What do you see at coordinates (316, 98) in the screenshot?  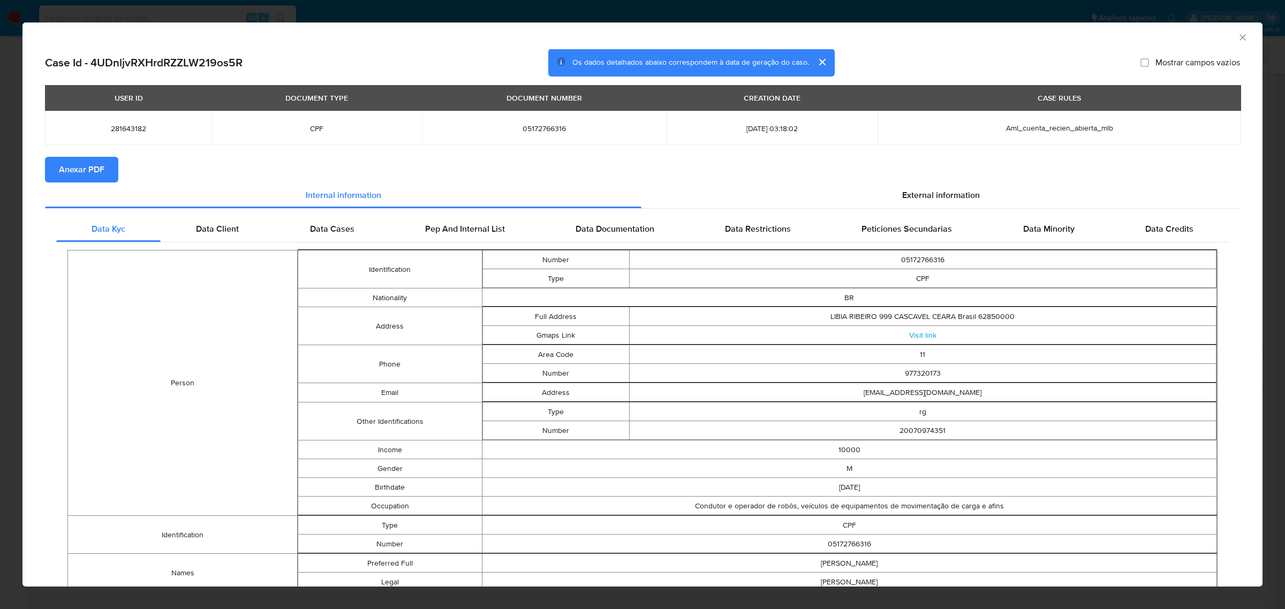 I see `div: DOCUMENT TYPE` at bounding box center [316, 98].